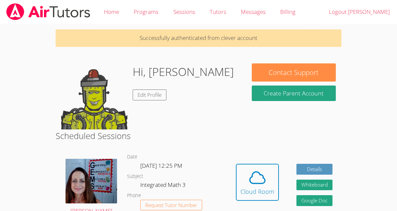  What do you see at coordinates (314, 185) in the screenshot?
I see `button: Whiteboard` at bounding box center [314, 185].